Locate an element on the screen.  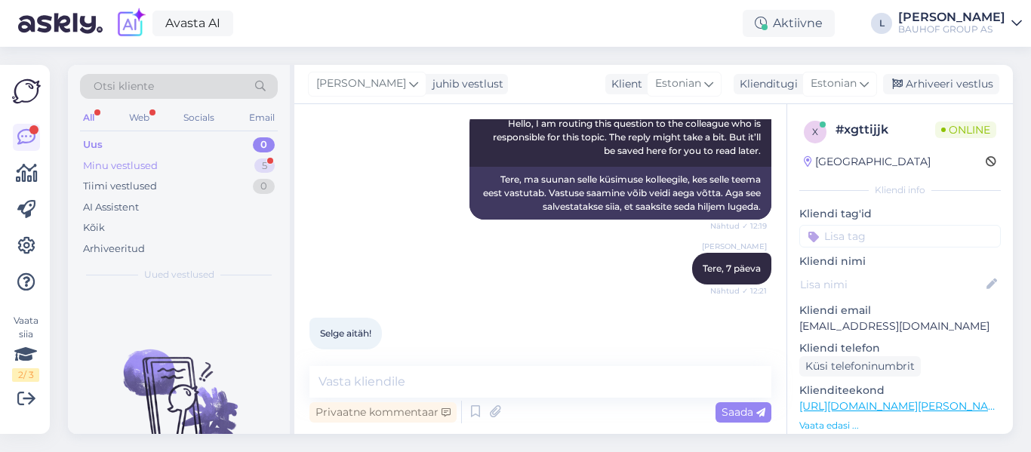
img: explore-ai is located at coordinates (131, 23).